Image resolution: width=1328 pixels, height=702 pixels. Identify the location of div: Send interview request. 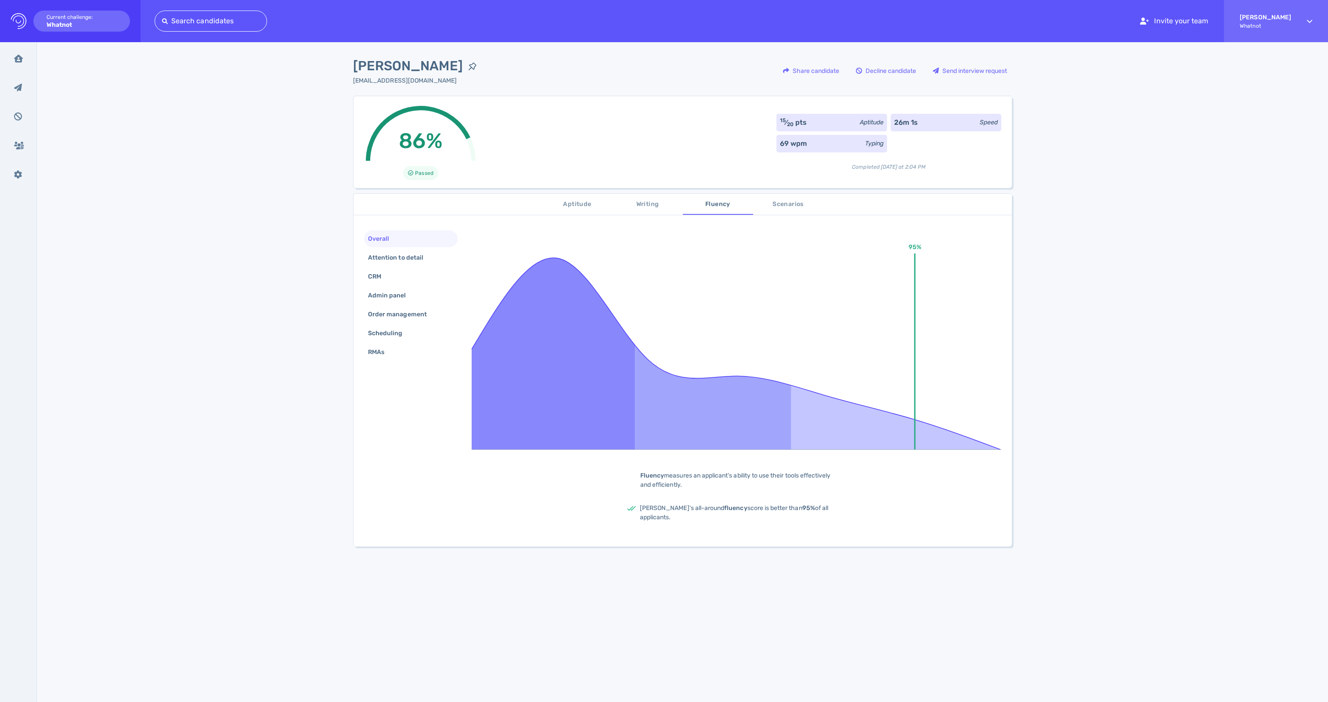
(970, 71).